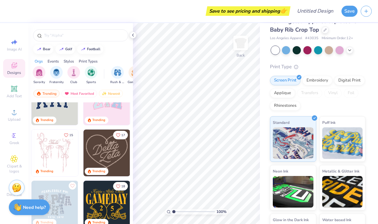 This screenshot has height=224, width=378. Describe the element at coordinates (135, 75) in the screenshot. I see `div: filter for Game Day` at that location.